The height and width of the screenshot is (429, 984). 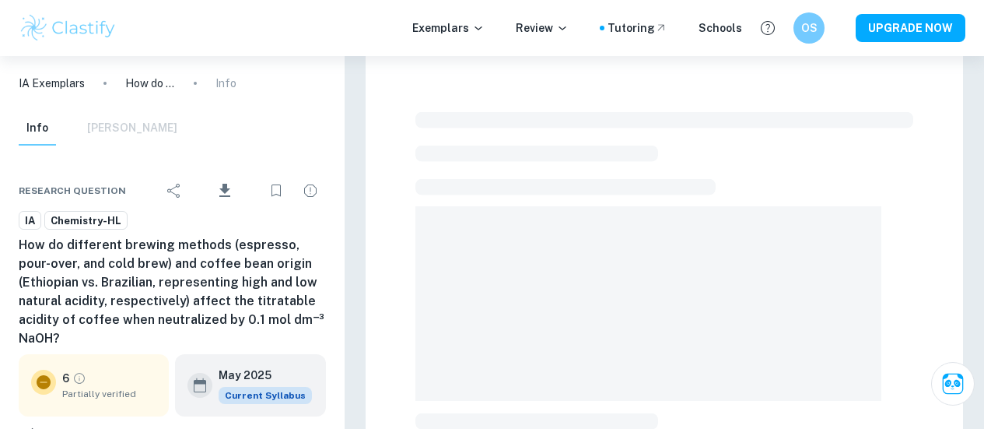 What do you see at coordinates (86, 220) in the screenshot?
I see `a: Chemistry-HL` at bounding box center [86, 220].